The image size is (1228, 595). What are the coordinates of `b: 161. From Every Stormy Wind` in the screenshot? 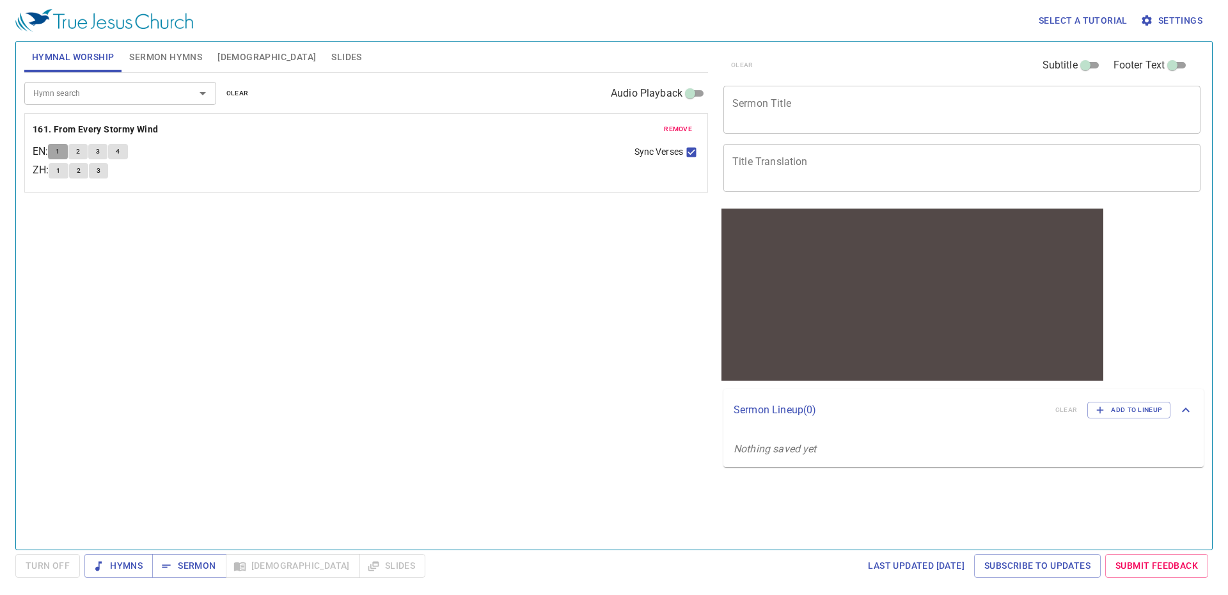 It's located at (95, 129).